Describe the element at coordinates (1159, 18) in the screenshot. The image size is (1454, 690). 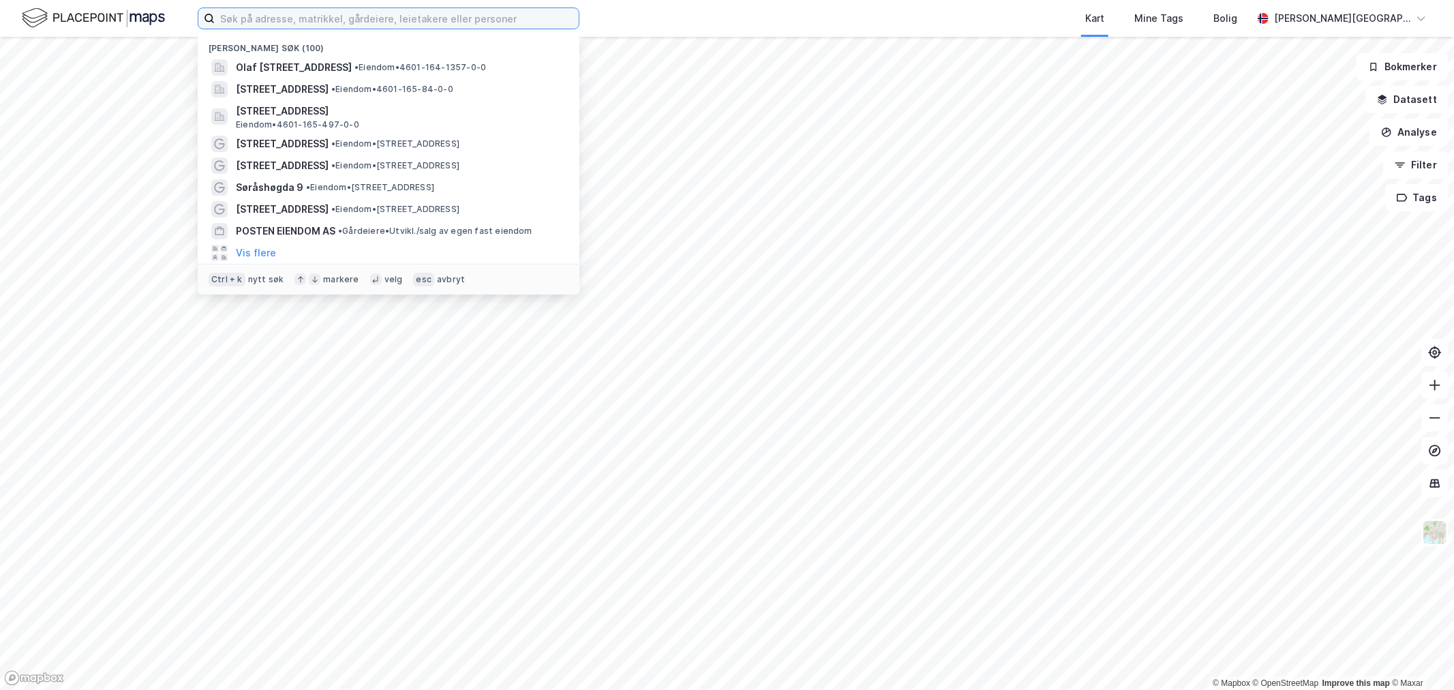
I see `div: Mine Tags` at that location.